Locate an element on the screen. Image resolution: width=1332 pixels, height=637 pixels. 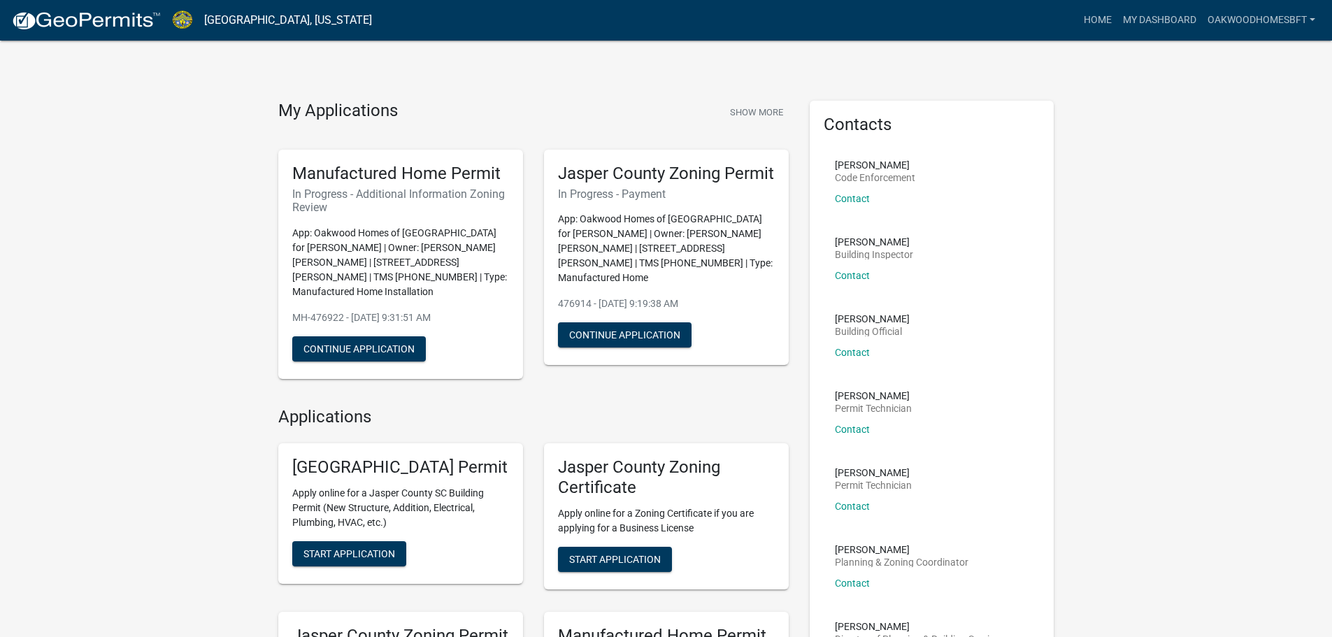
p: Apply online for a Jasper County SC Building Permit (New Structure, Addition, Electrical, Plumbin... is located at coordinates (401, 508).